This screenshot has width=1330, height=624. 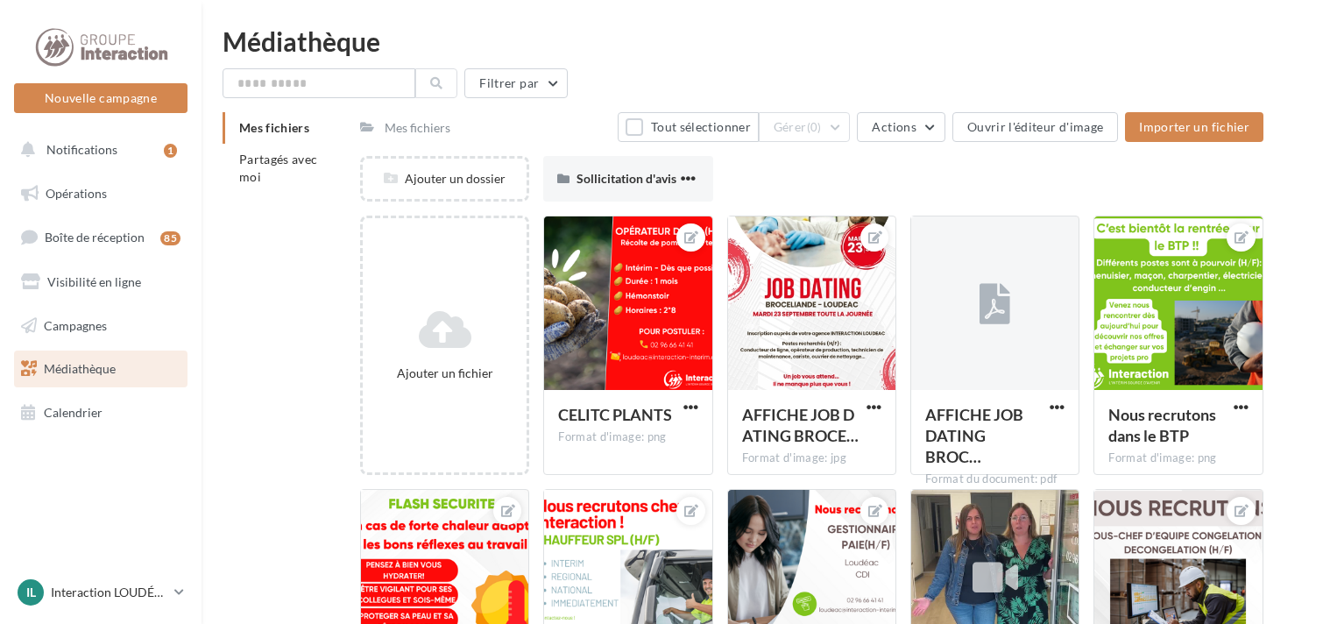 What do you see at coordinates (170, 151) in the screenshot?
I see `div: 1` at bounding box center [170, 151].